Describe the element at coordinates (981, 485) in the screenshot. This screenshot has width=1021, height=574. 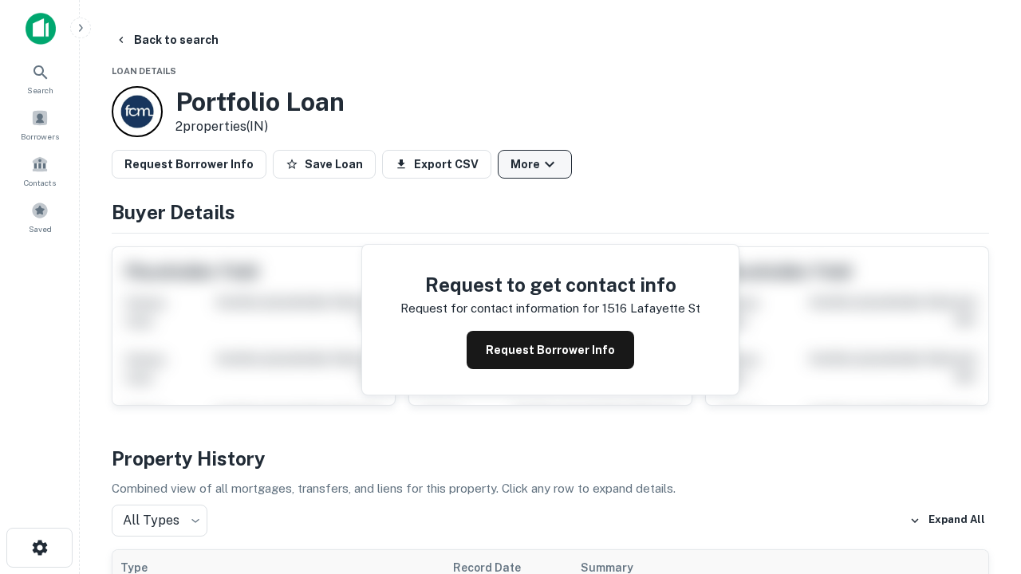
I see `div: Chat Widget` at that location.